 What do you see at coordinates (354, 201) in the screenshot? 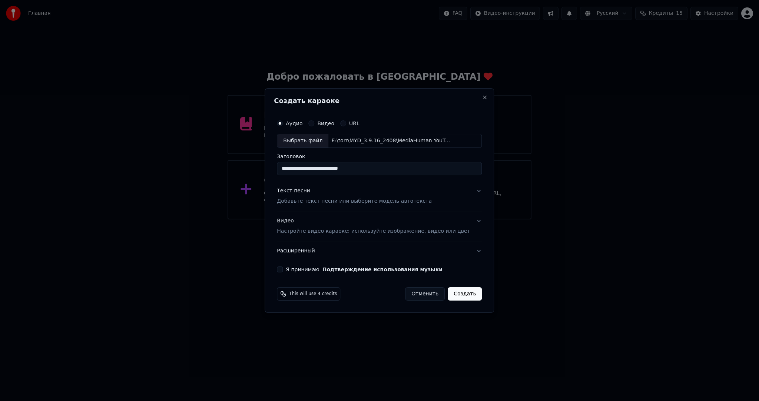
I see `p: Добавьте текст песни или выберите модель автотекста` at bounding box center [354, 201].